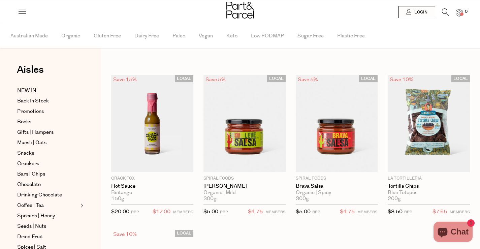 Image resolution: width=480 pixels, height=249 pixels. I want to click on span: Australian Made, so click(29, 36).